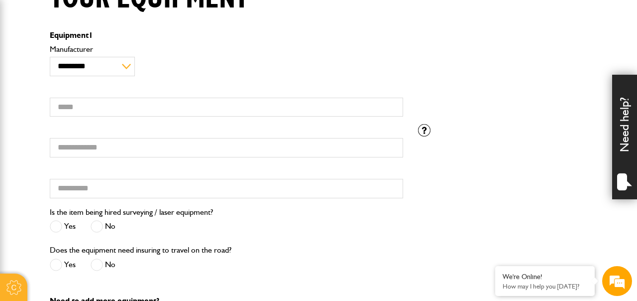  Describe the element at coordinates (625, 137) in the screenshot. I see `div: Need help?` at that location.